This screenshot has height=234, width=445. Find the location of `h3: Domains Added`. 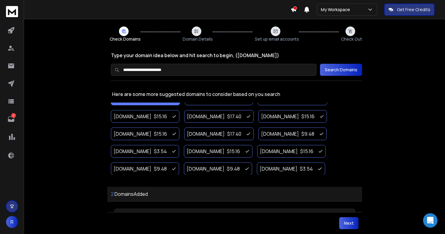

h3: Domains Added is located at coordinates (235, 194).